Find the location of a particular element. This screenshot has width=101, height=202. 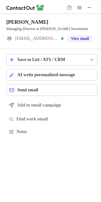

span: Notes is located at coordinates (55, 132).